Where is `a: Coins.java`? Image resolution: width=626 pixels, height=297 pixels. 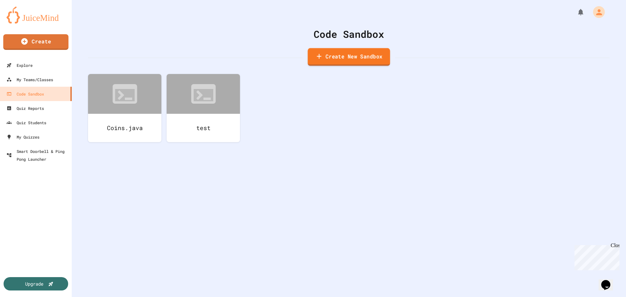 a: Coins.java is located at coordinates (125, 108).